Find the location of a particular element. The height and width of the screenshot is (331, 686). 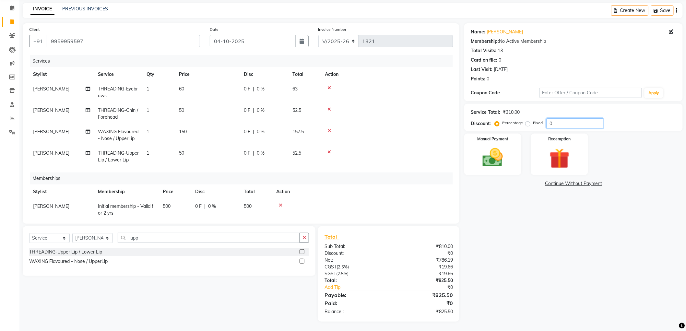

div: Memberships is located at coordinates (244, 178).